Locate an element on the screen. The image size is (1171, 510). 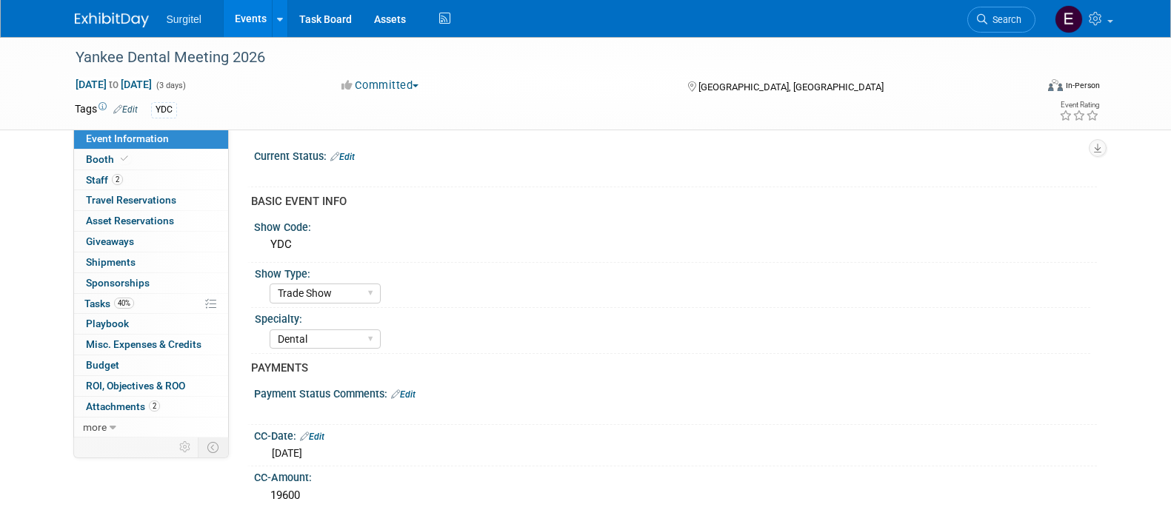
a: Staff2 is located at coordinates (151, 180).